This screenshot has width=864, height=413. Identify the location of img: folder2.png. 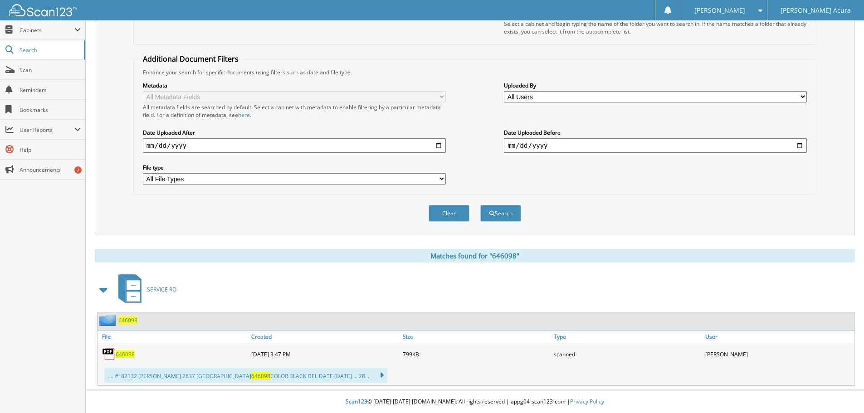
(109, 320).